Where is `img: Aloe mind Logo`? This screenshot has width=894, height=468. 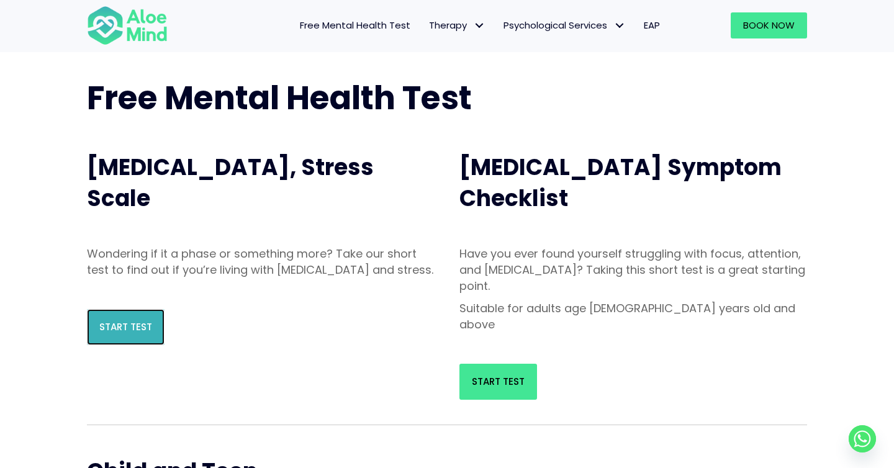 img: Aloe mind Logo is located at coordinates (127, 25).